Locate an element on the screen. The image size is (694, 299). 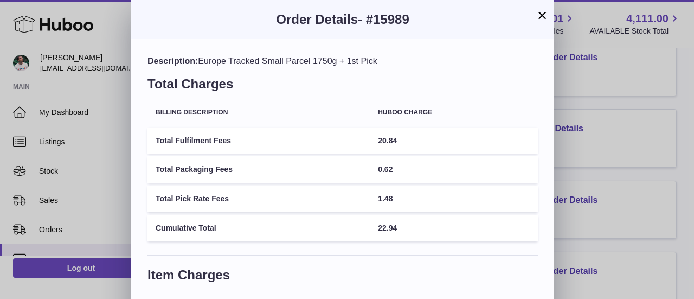
td: Total Fulfilment Fees is located at coordinates (259, 140).